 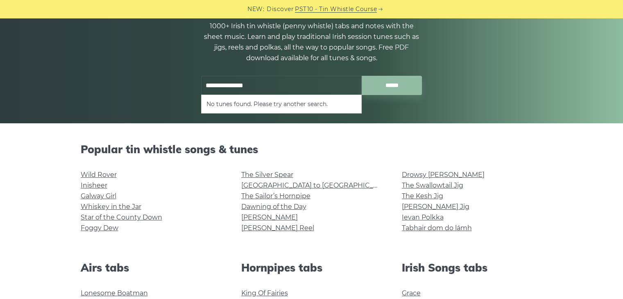 What do you see at coordinates (114, 293) in the screenshot?
I see `a: Lonesome Boatman` at bounding box center [114, 293].